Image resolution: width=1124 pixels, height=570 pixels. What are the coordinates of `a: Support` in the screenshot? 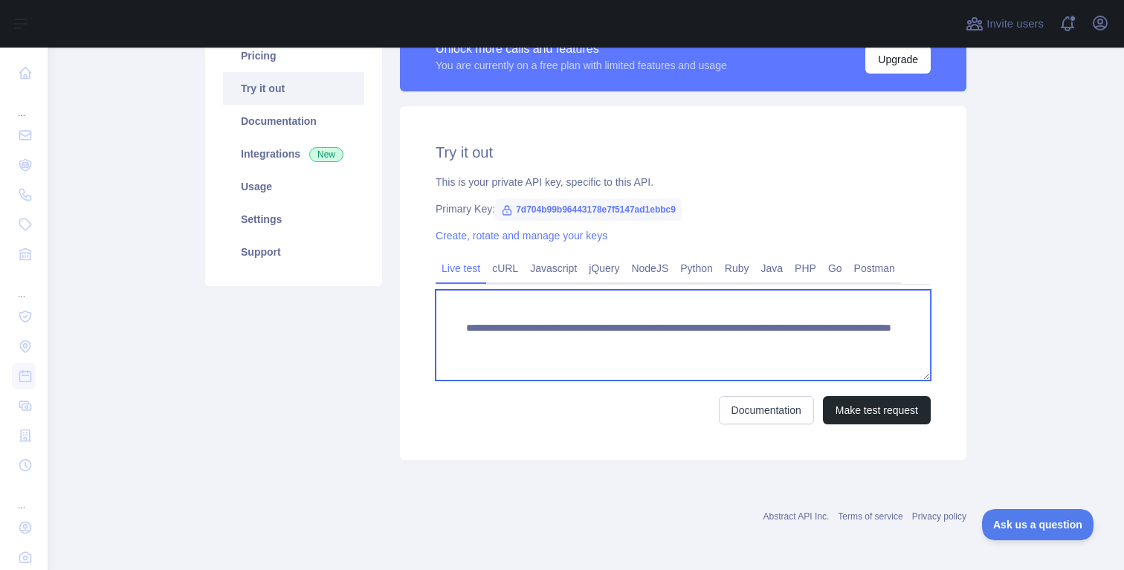 It's located at (294, 252).